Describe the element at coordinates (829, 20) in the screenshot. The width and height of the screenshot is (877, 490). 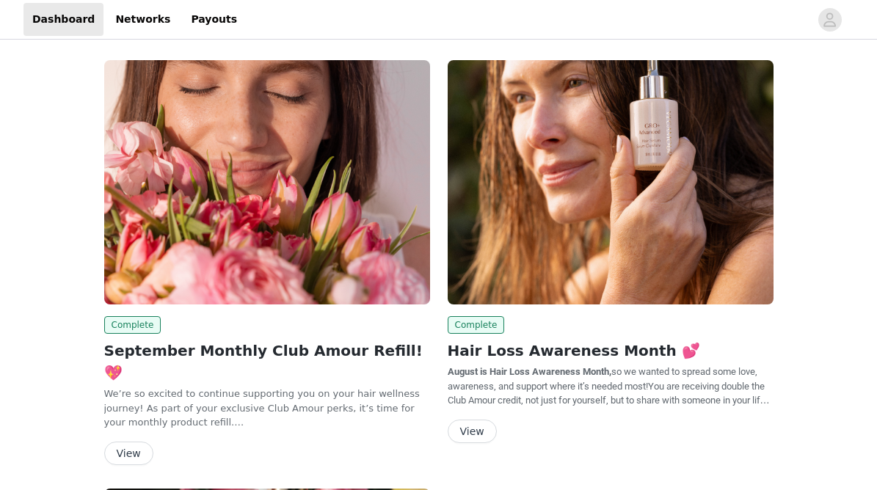
I see `div: avatar` at that location.